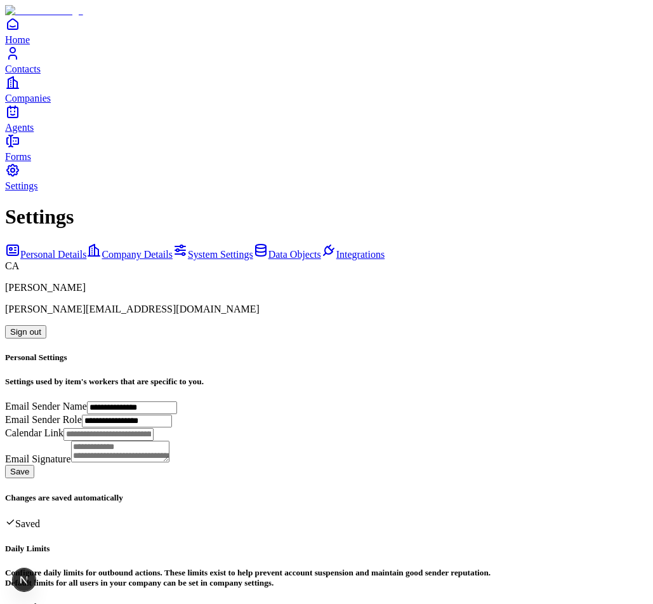 The width and height of the screenshot is (653, 604). I want to click on h5: Changes are saved automatically, so click(326, 498).